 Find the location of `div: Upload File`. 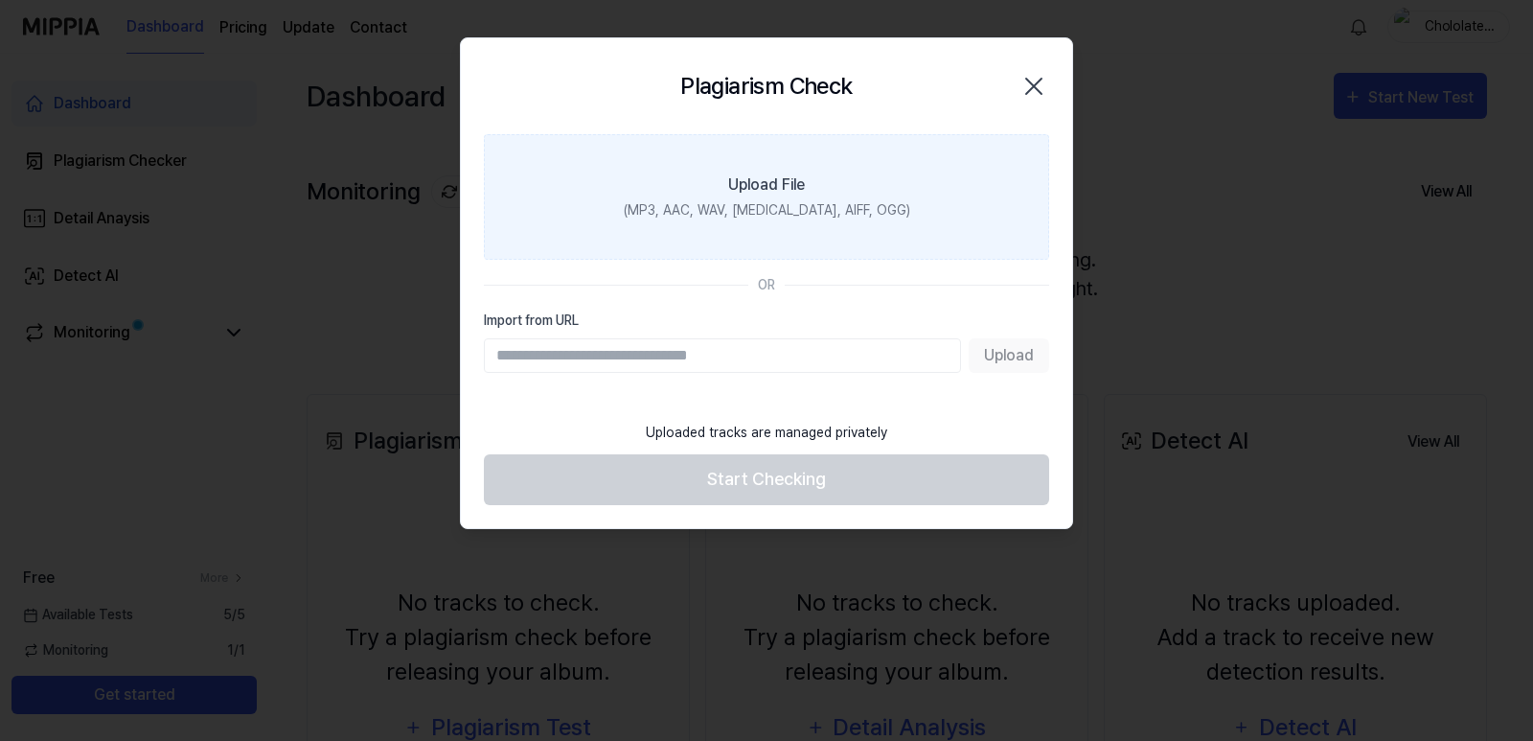

div: Upload File is located at coordinates (766, 185).